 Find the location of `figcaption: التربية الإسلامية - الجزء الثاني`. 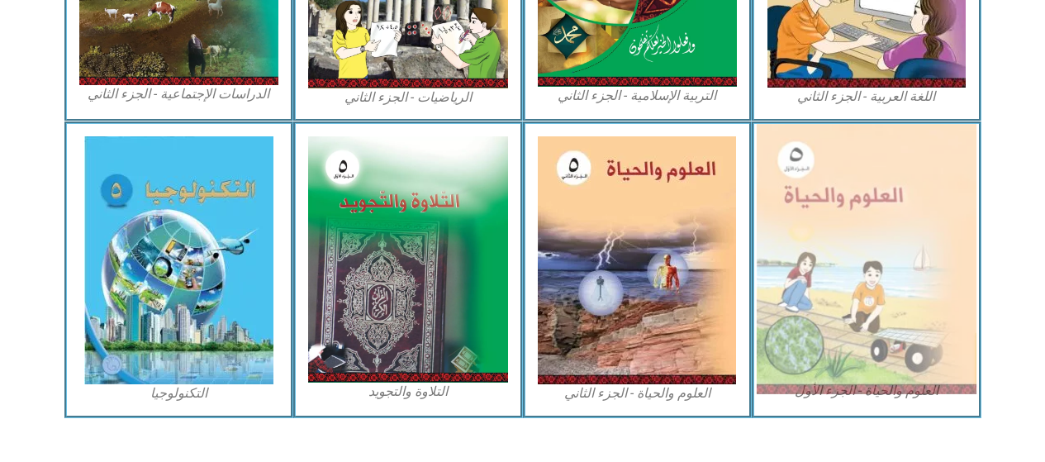

figcaption: التربية الإسلامية - الجزء الثاني is located at coordinates (637, 96).